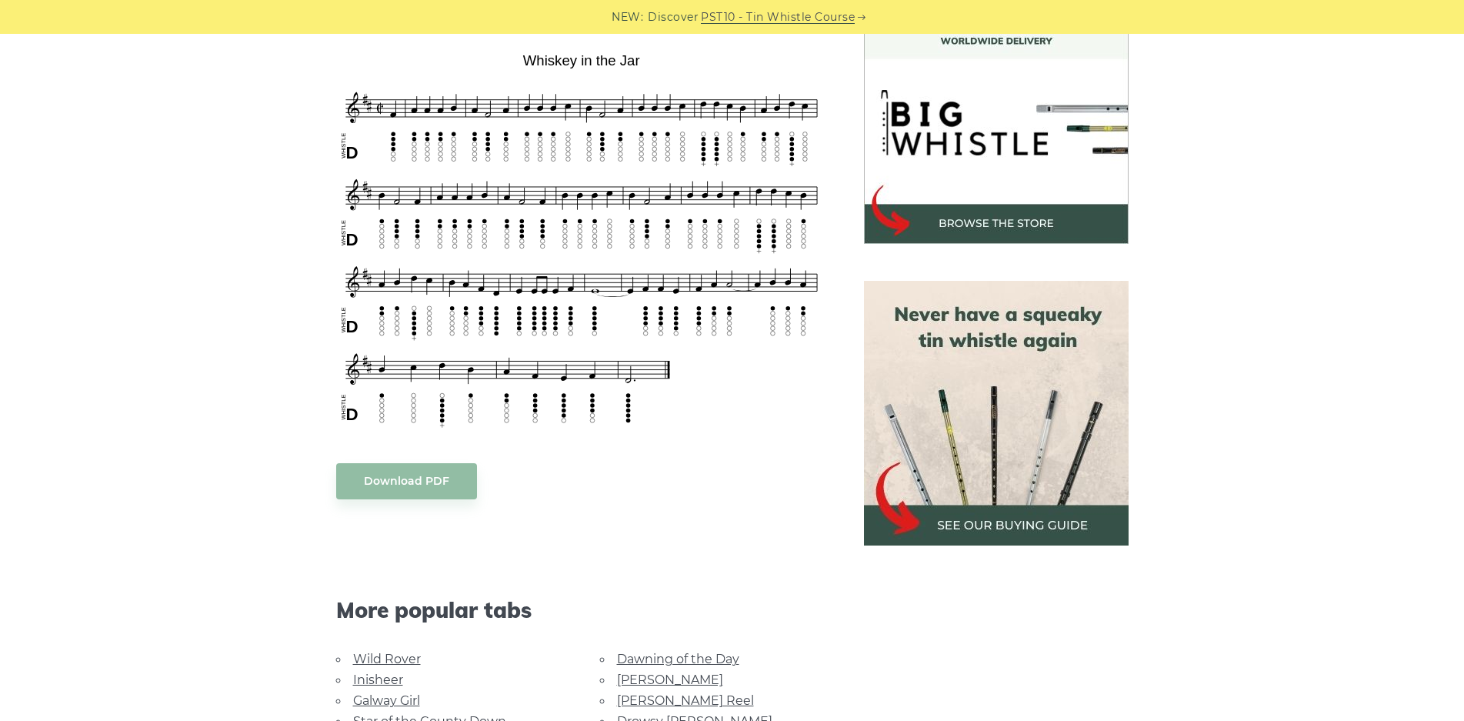 The height and width of the screenshot is (721, 1464). What do you see at coordinates (997, 413) in the screenshot?
I see `img: tin whistle buying guide` at bounding box center [997, 413].